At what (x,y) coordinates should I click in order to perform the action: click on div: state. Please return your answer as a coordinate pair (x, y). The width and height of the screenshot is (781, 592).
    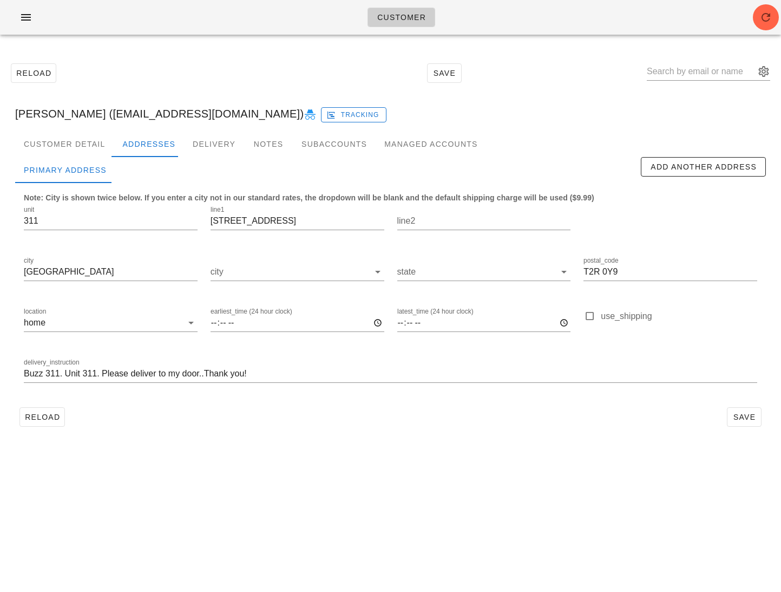
    Looking at the image, I should click on (484, 272).